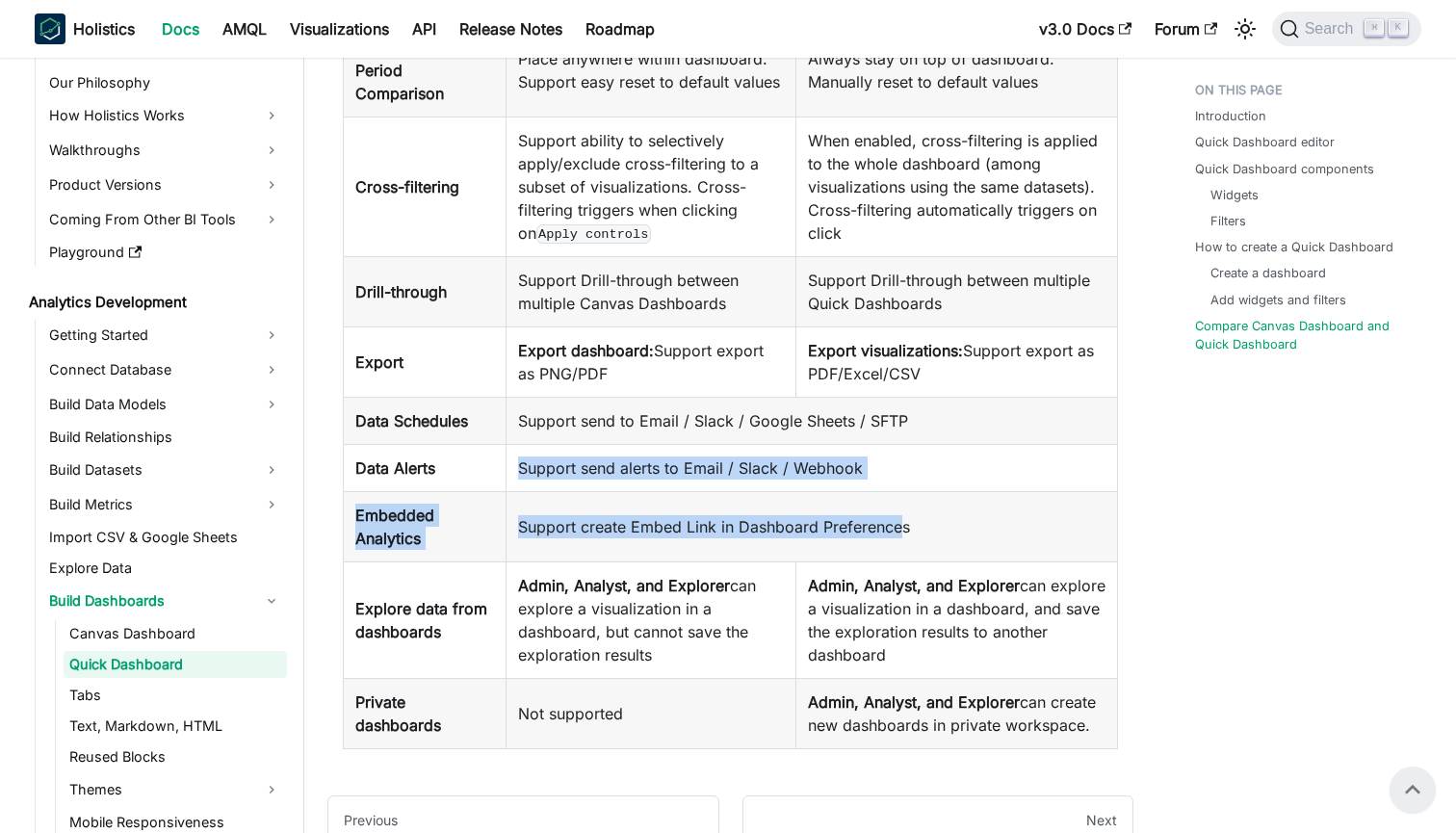 The width and height of the screenshot is (1456, 833). Describe the element at coordinates (394, 527) in the screenshot. I see `b: Embedded Analytics` at that location.